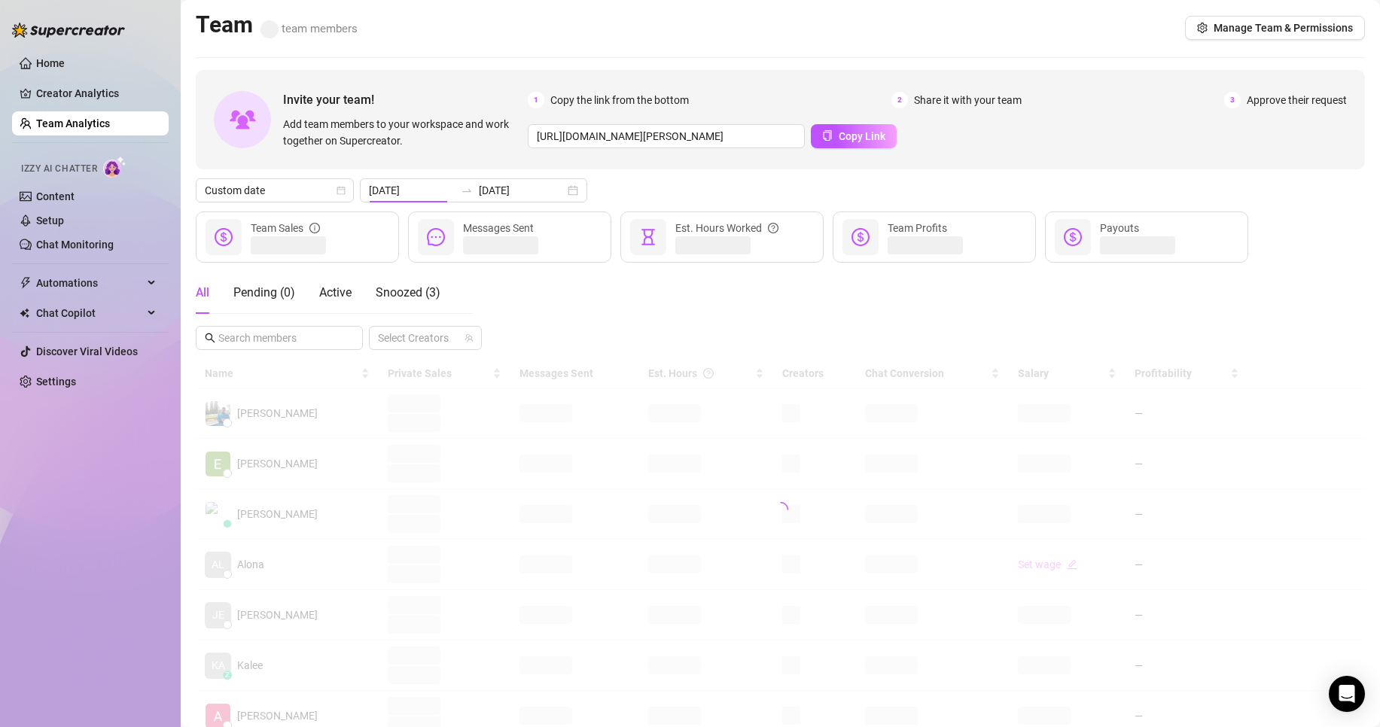 The width and height of the screenshot is (1380, 727). I want to click on div: All, so click(203, 293).